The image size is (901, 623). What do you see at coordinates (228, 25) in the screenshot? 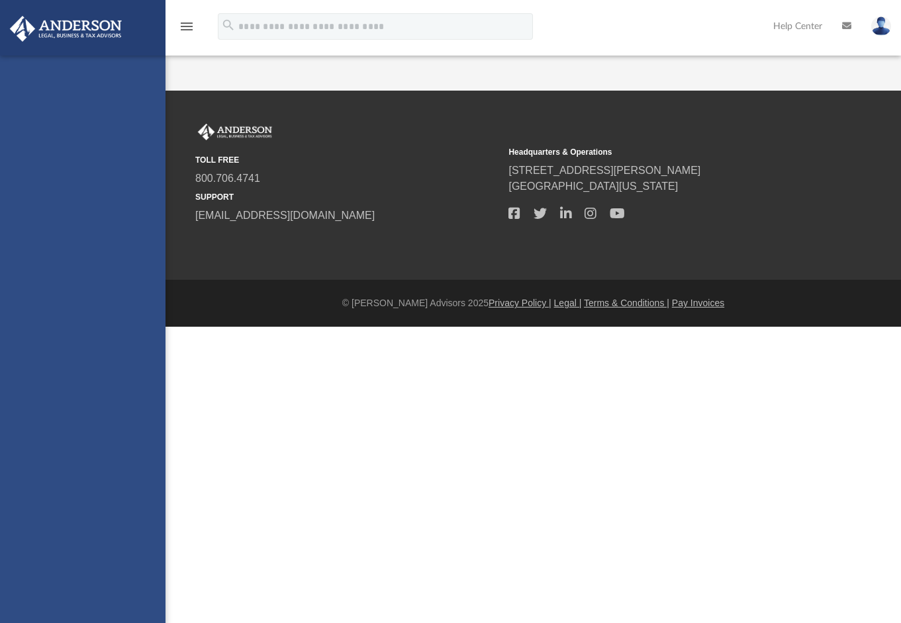
I see `i: search` at bounding box center [228, 25].